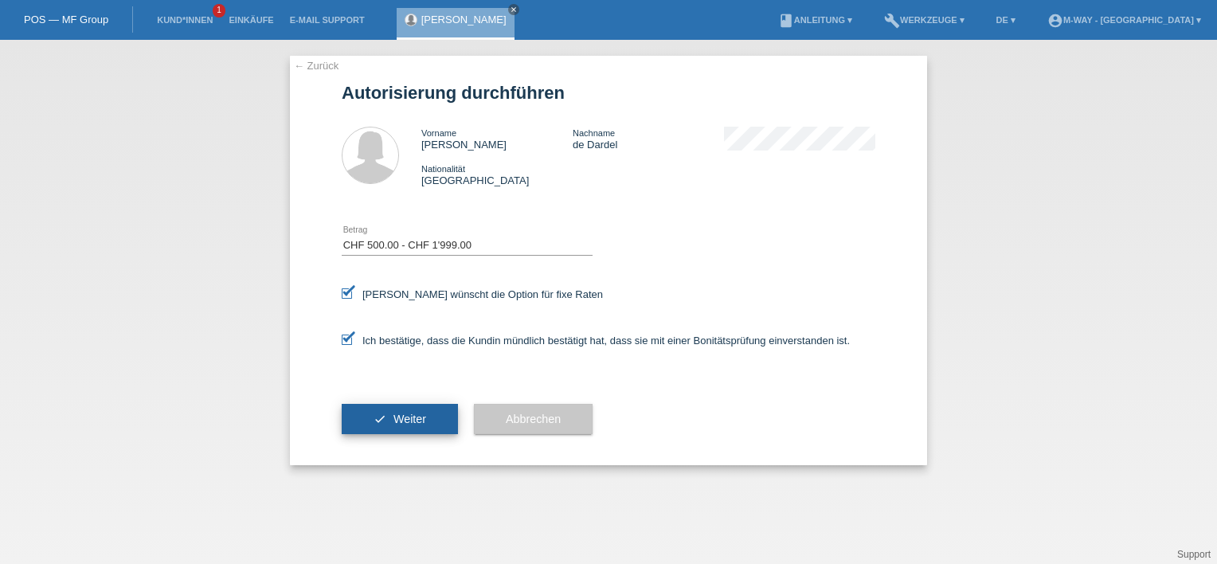 The image size is (1217, 564). What do you see at coordinates (514, 10) in the screenshot?
I see `a: close` at bounding box center [514, 10].